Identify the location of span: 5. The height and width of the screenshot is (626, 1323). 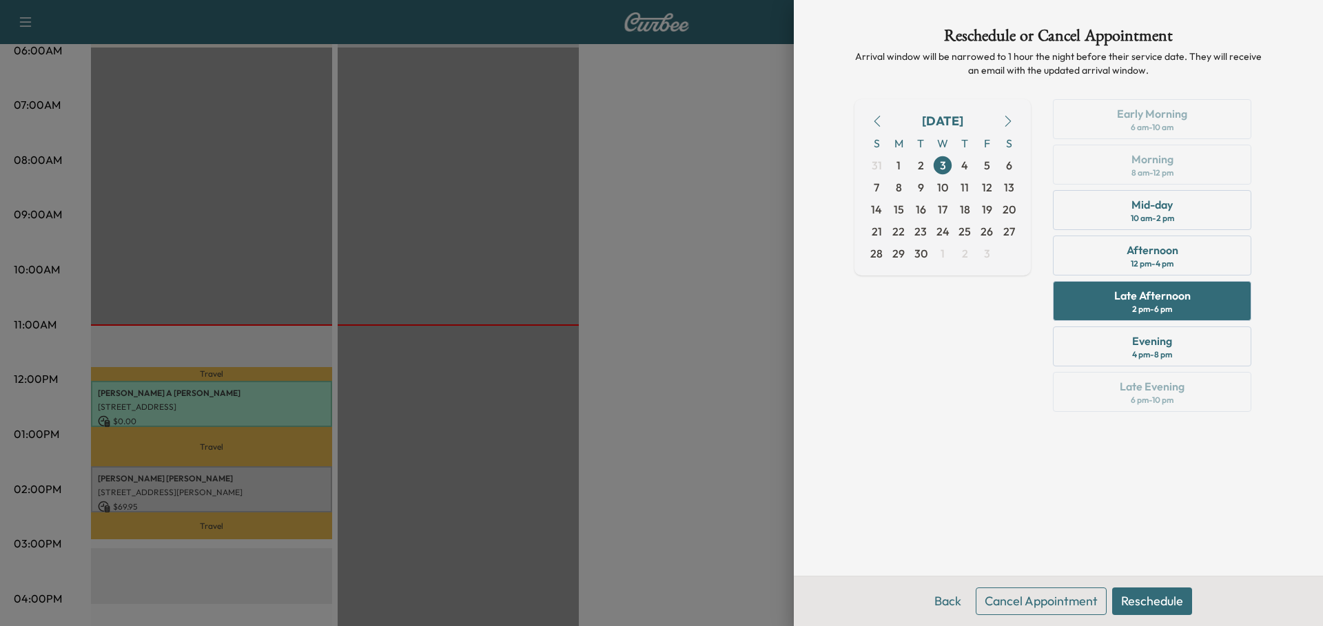
(987, 165).